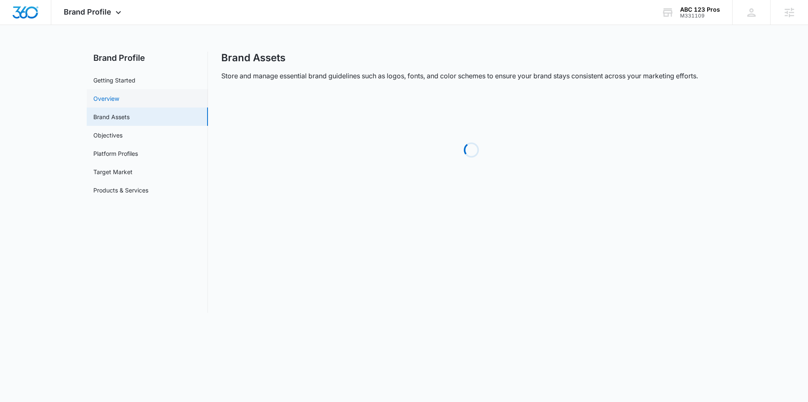 The width and height of the screenshot is (808, 402). Describe the element at coordinates (253, 58) in the screenshot. I see `h1: Brand Assets` at that location.